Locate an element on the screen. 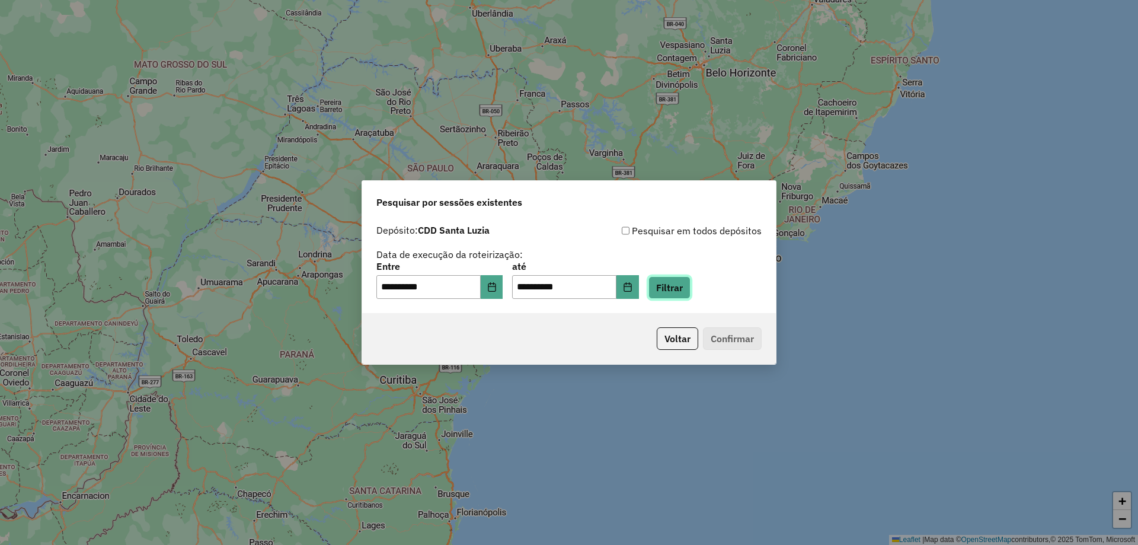  div: Pesquisar em todos depósitos is located at coordinates (665, 231).